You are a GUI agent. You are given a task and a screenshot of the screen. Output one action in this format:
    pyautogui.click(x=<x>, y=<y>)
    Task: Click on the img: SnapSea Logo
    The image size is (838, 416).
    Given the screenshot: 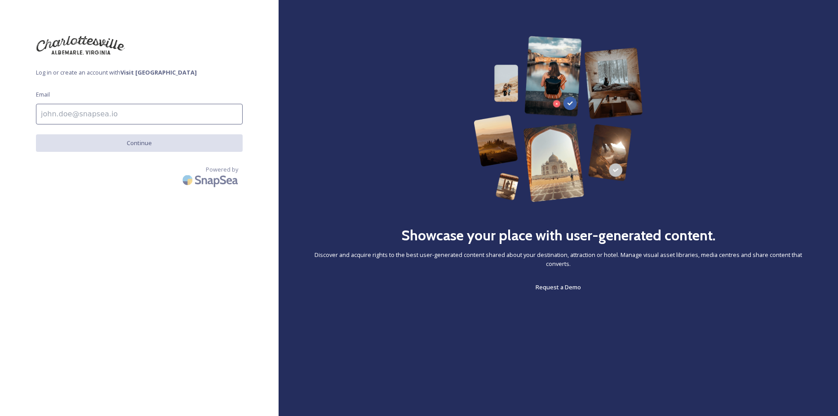 What is the action you would take?
    pyautogui.click(x=211, y=180)
    